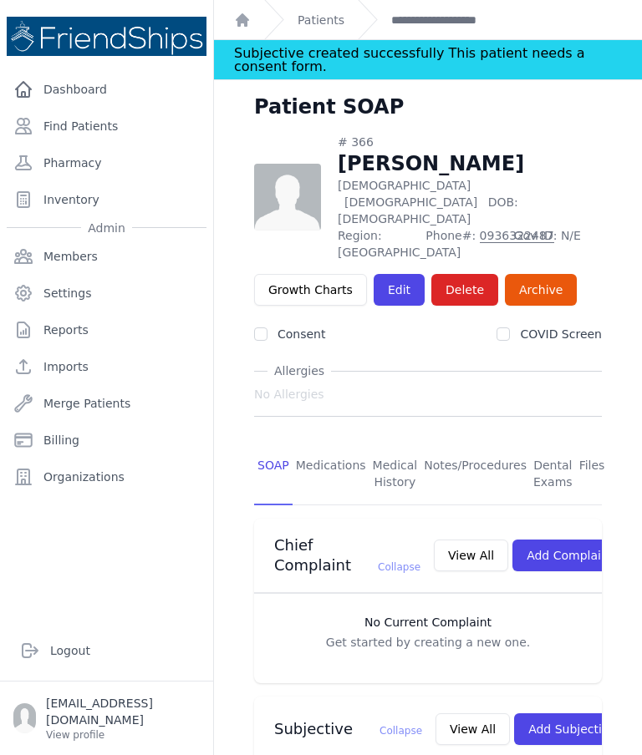 The height and width of the screenshot is (755, 642). What do you see at coordinates (592, 475) in the screenshot?
I see `a: Files` at bounding box center [592, 475].